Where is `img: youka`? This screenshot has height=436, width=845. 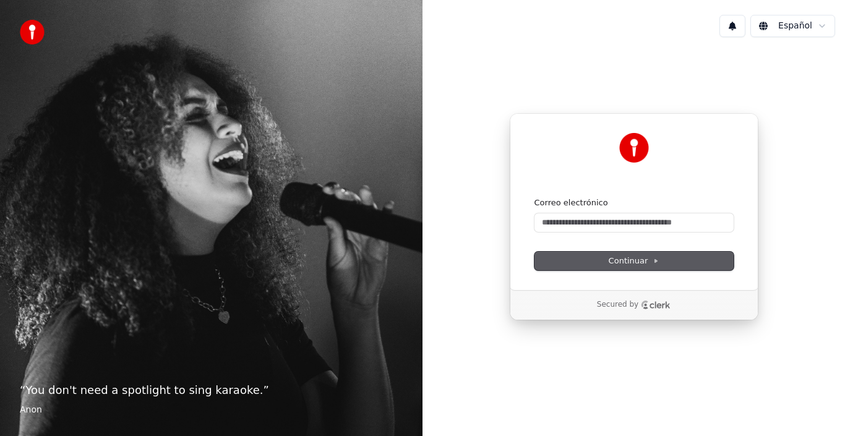
img: youka is located at coordinates (32, 32).